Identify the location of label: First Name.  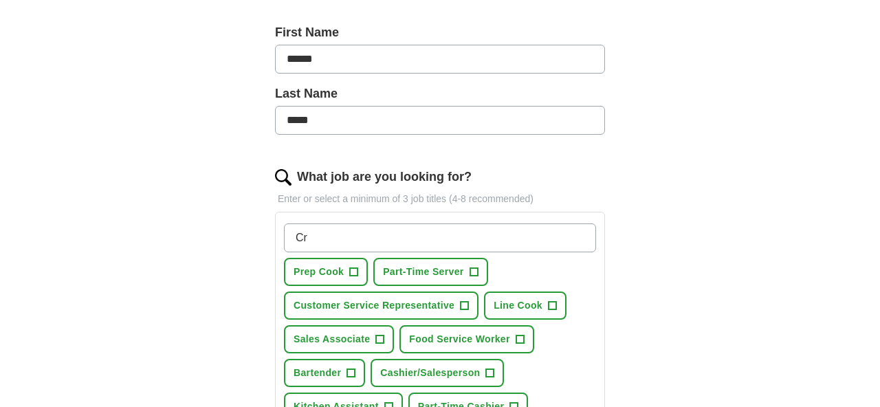
(440, 32).